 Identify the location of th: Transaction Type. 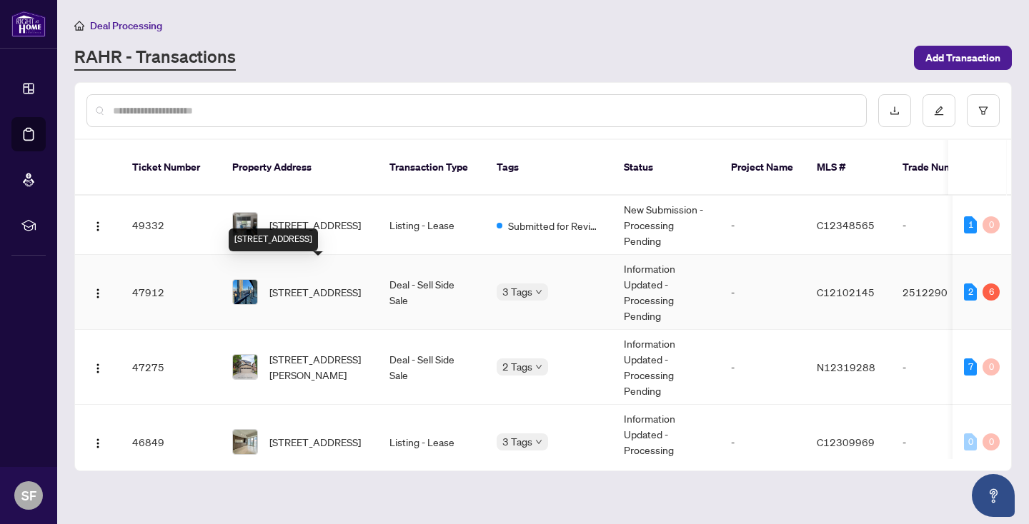
(432, 168).